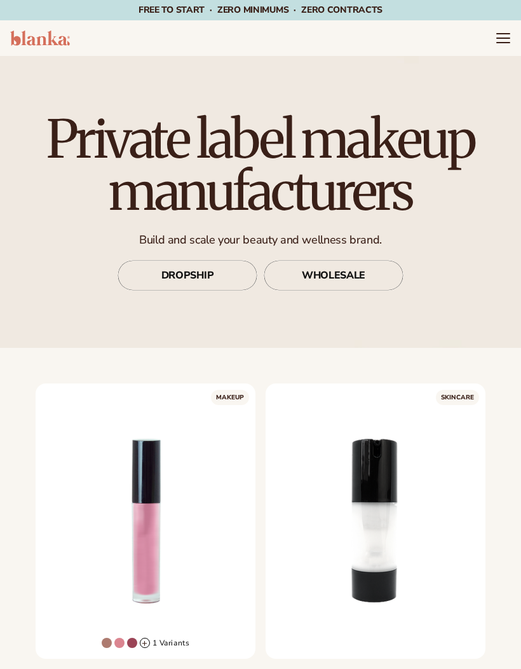 This screenshot has height=669, width=521. Describe the element at coordinates (503, 38) in the screenshot. I see `summary: Menu` at that location.